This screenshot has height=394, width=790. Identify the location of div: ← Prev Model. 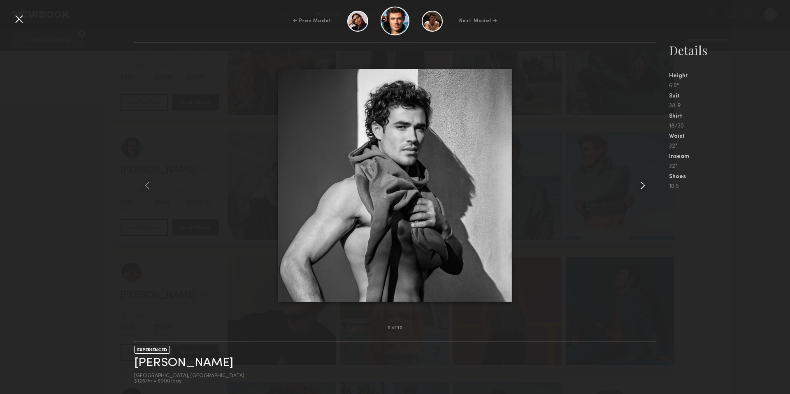
(312, 21).